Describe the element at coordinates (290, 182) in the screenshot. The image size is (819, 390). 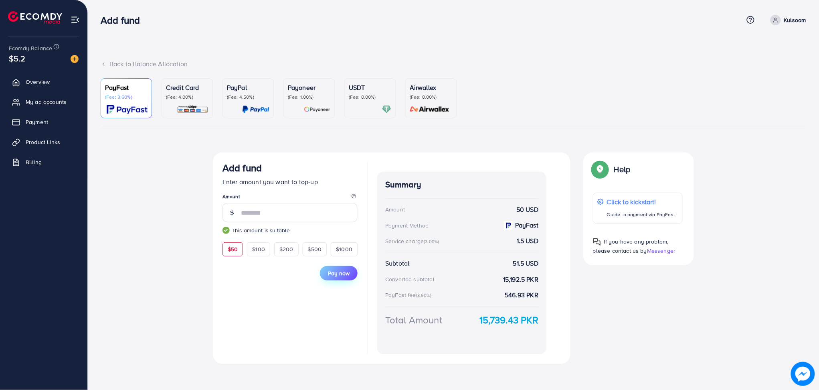
I see `p: Enter amount you want to top-up` at that location.